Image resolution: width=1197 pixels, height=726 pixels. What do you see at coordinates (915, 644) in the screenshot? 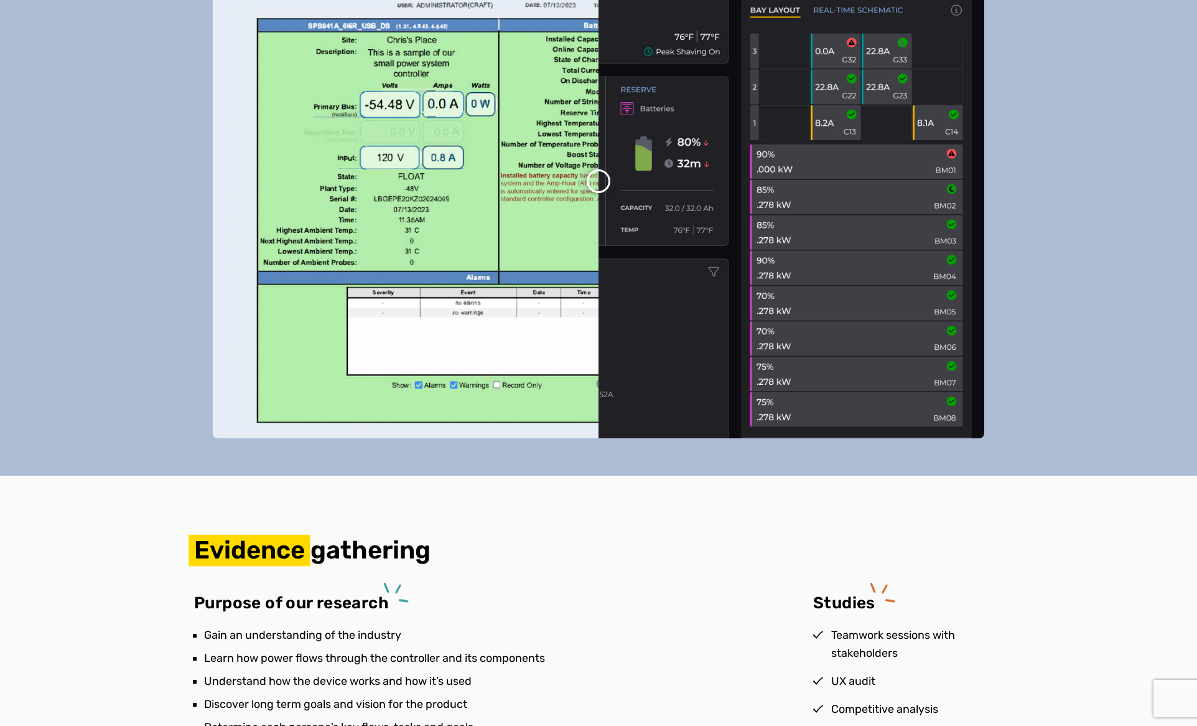
I see `span: Teamwork sessions with stakeholders` at bounding box center [915, 644].